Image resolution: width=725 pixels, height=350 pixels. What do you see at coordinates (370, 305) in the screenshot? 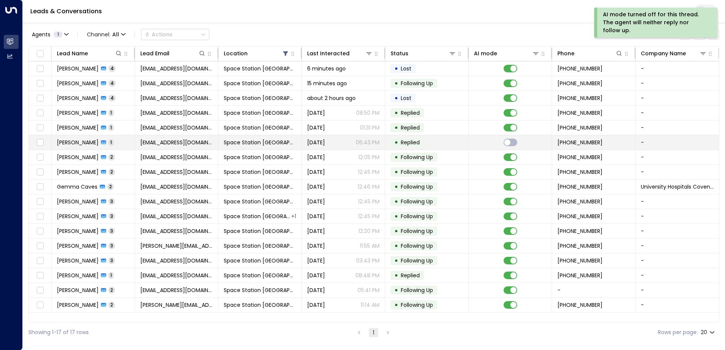
I see `p: 11:14 AM` at bounding box center [370, 305].